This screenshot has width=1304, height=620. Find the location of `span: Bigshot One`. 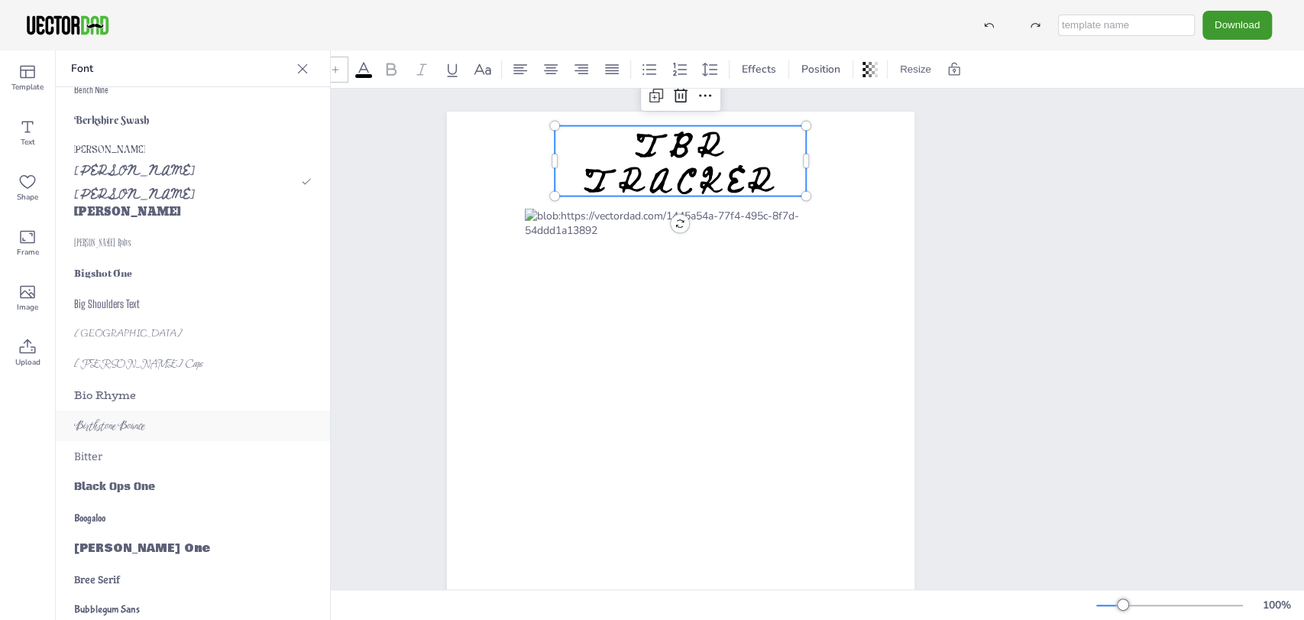

span: Bigshot One is located at coordinates (103, 273).